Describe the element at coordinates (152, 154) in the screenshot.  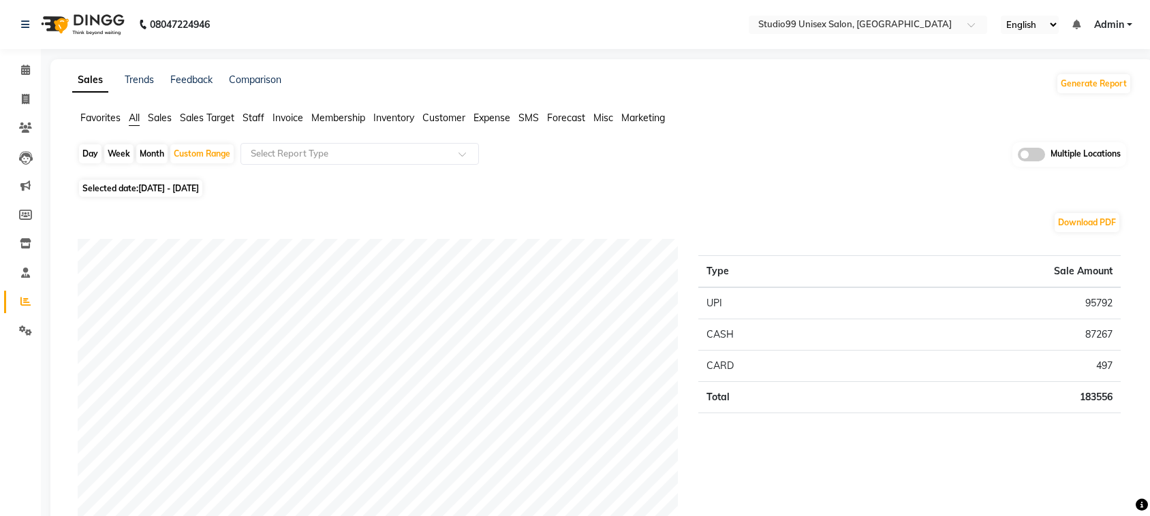
I see `div: Month` at that location.